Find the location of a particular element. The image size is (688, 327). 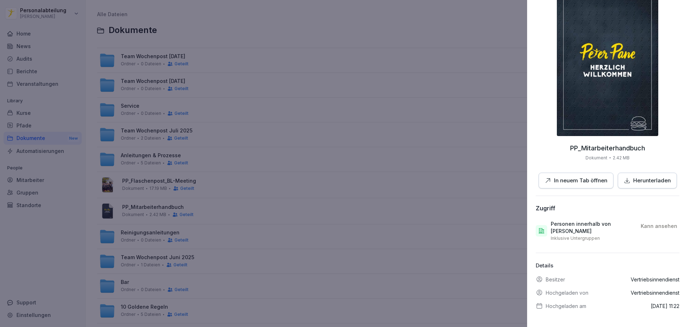

p: Herunterladen is located at coordinates (652, 180).